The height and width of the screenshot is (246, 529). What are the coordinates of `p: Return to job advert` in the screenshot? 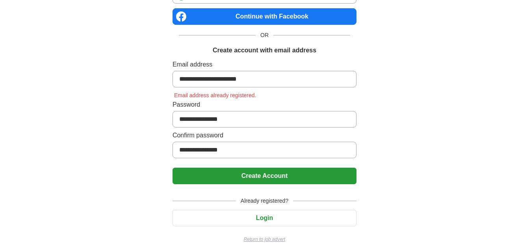 It's located at (264, 240).